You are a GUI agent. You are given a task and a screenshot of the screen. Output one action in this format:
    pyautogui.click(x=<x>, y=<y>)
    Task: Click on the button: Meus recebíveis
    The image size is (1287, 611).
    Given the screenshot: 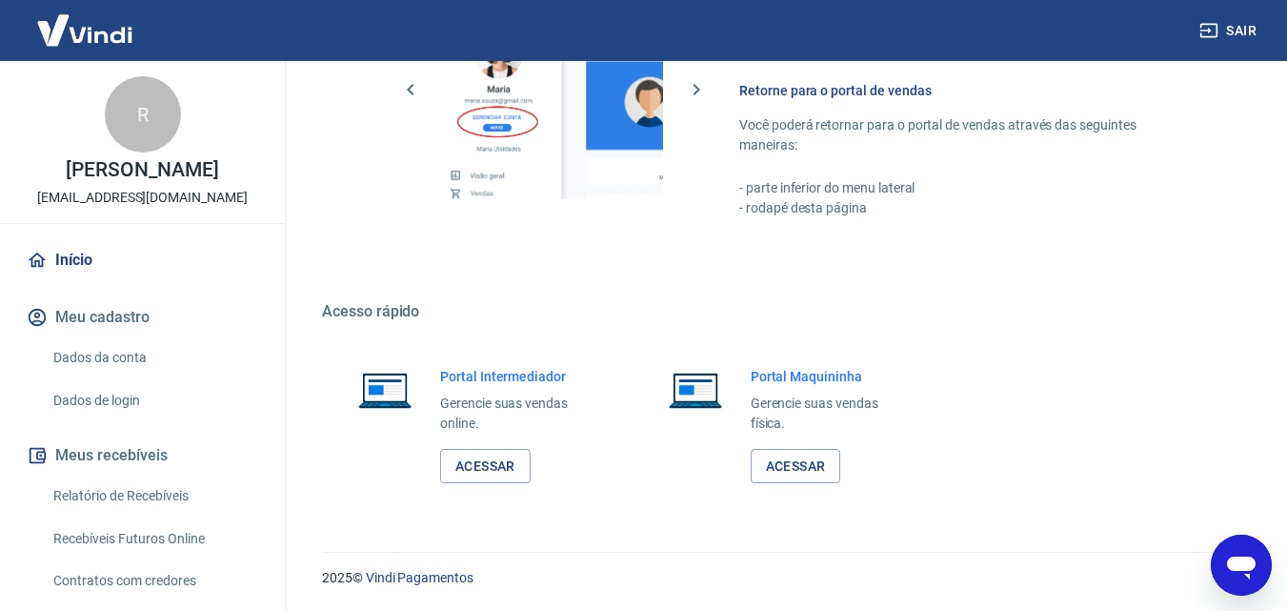 What is the action you would take?
    pyautogui.click(x=142, y=455)
    